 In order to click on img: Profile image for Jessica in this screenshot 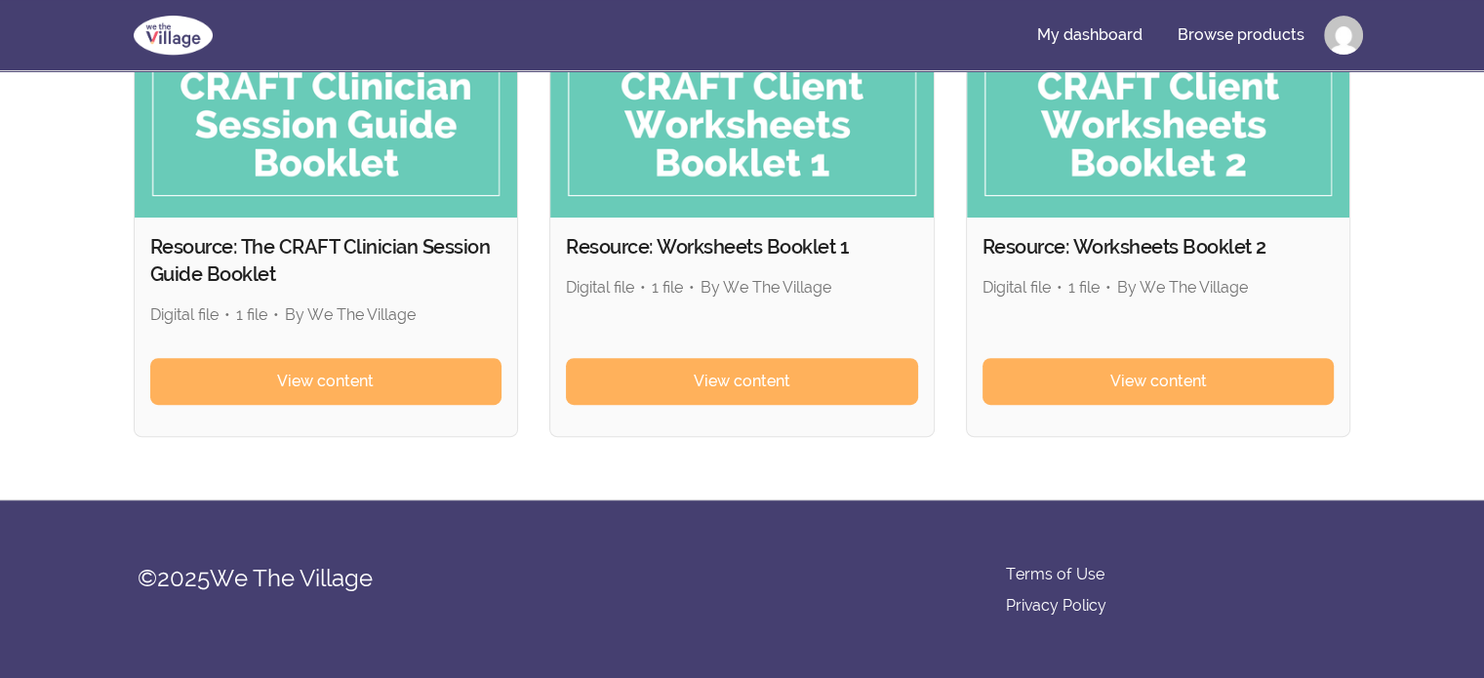, I will do `click(1344, 35)`.